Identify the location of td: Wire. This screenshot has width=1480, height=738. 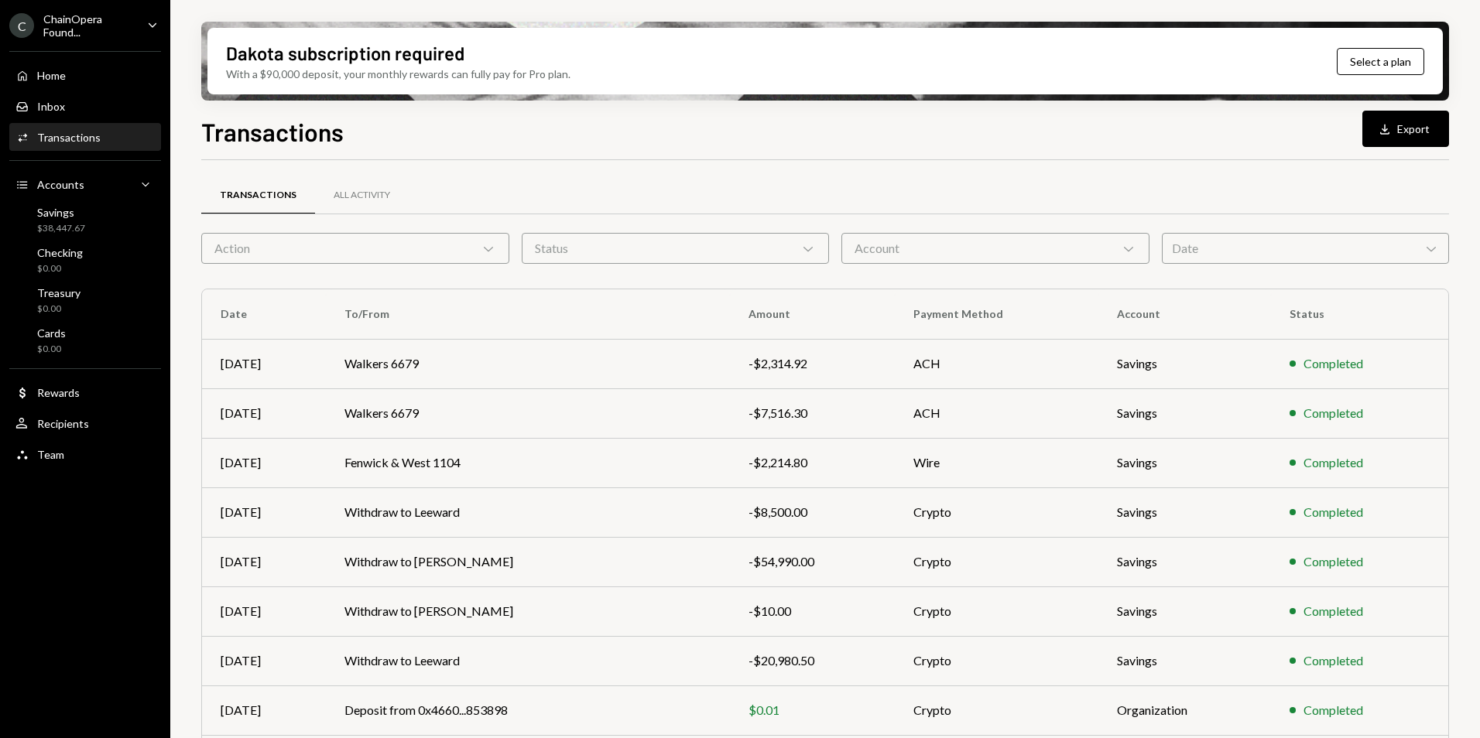
(996, 463).